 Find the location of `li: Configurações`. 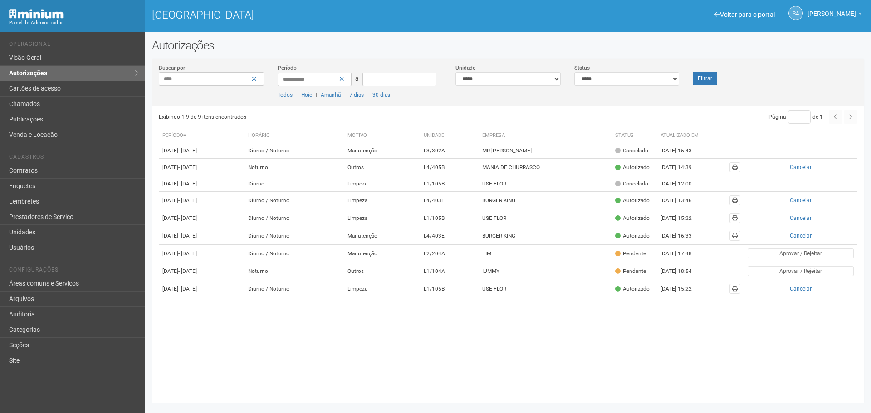

li: Configurações is located at coordinates (74, 271).